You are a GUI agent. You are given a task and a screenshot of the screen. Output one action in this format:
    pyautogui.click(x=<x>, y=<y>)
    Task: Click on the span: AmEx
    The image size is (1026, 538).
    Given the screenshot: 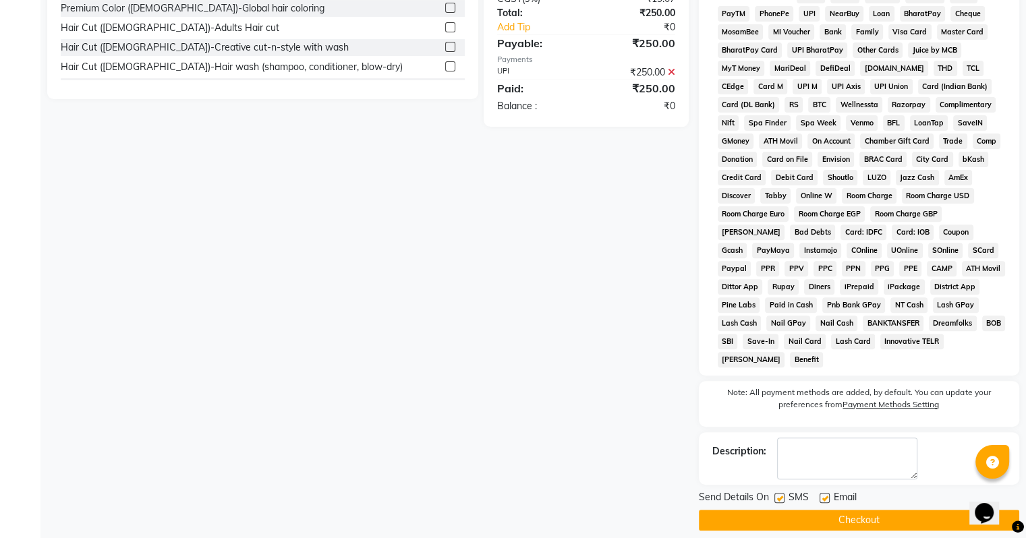 What is the action you would take?
    pyautogui.click(x=958, y=177)
    